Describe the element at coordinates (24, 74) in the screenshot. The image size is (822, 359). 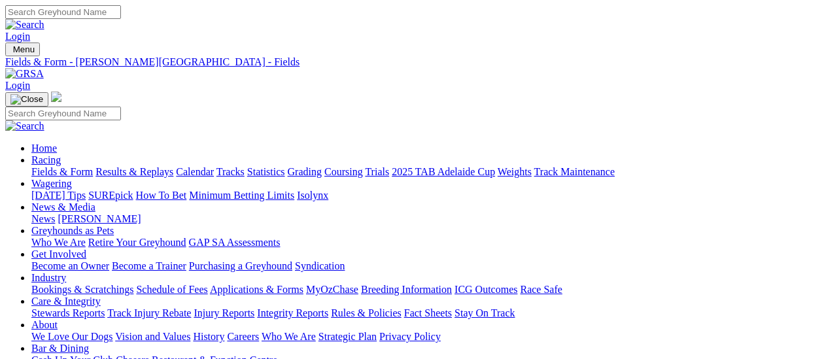
I see `img: GRSA` at that location.